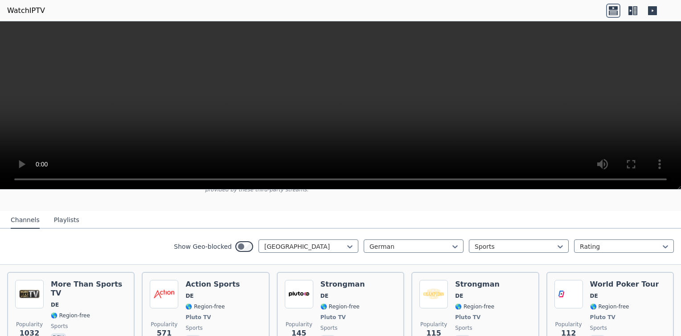 Image resolution: width=681 pixels, height=336 pixels. What do you see at coordinates (25, 221) in the screenshot?
I see `button: Channels` at bounding box center [25, 221].